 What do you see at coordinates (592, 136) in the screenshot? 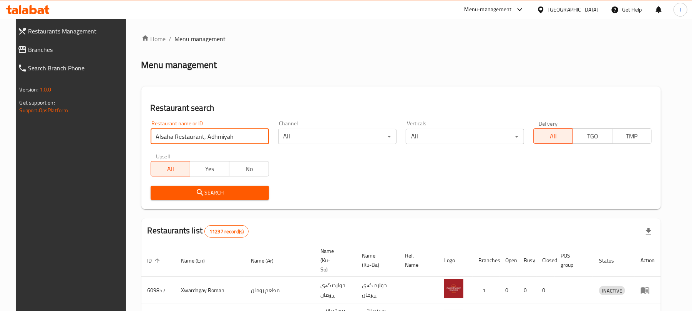
I see `button: TGO` at bounding box center [592, 136].